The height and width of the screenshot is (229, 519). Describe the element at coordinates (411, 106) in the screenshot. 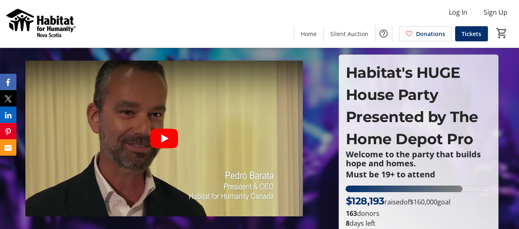

I see `span: Habitat's HUGE House Party Presented by The Home Depot Pro` at that location.